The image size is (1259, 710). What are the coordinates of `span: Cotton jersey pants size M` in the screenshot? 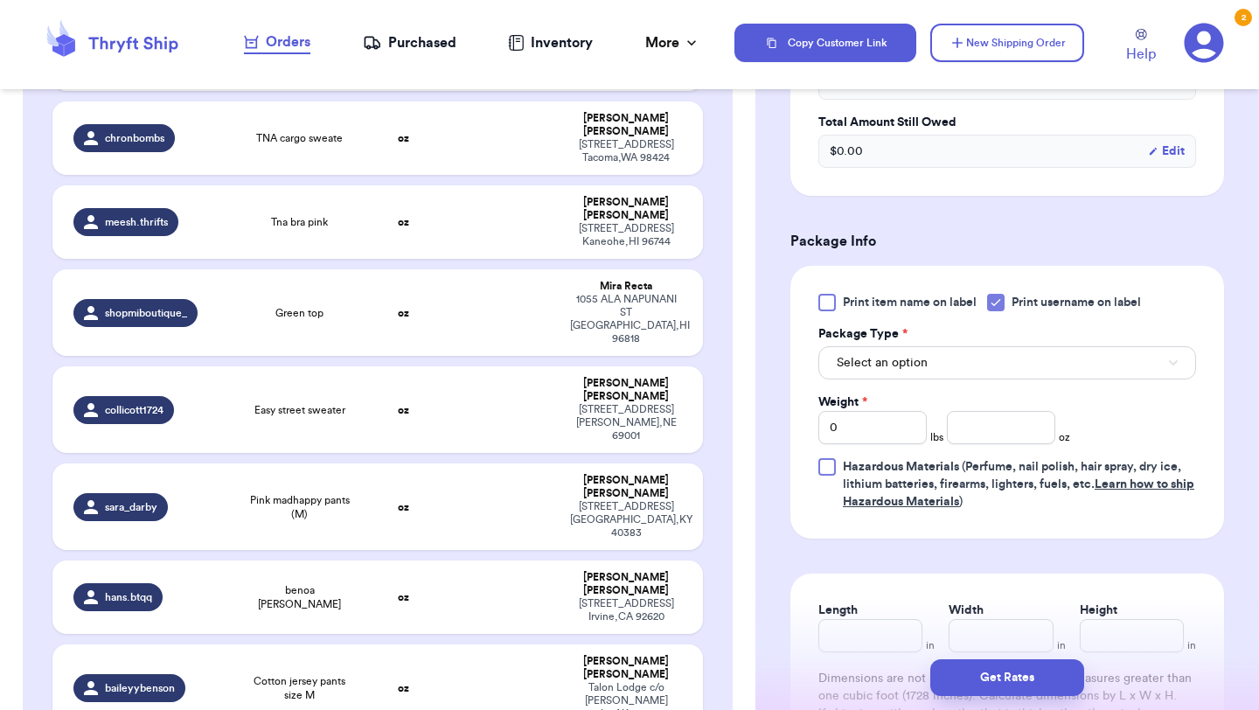 It's located at (299, 688).